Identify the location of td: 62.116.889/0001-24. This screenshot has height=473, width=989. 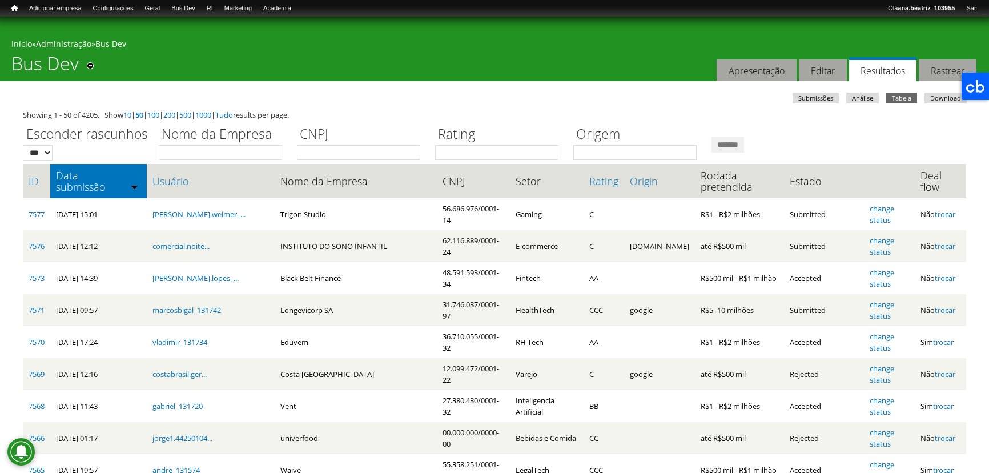
(473, 246).